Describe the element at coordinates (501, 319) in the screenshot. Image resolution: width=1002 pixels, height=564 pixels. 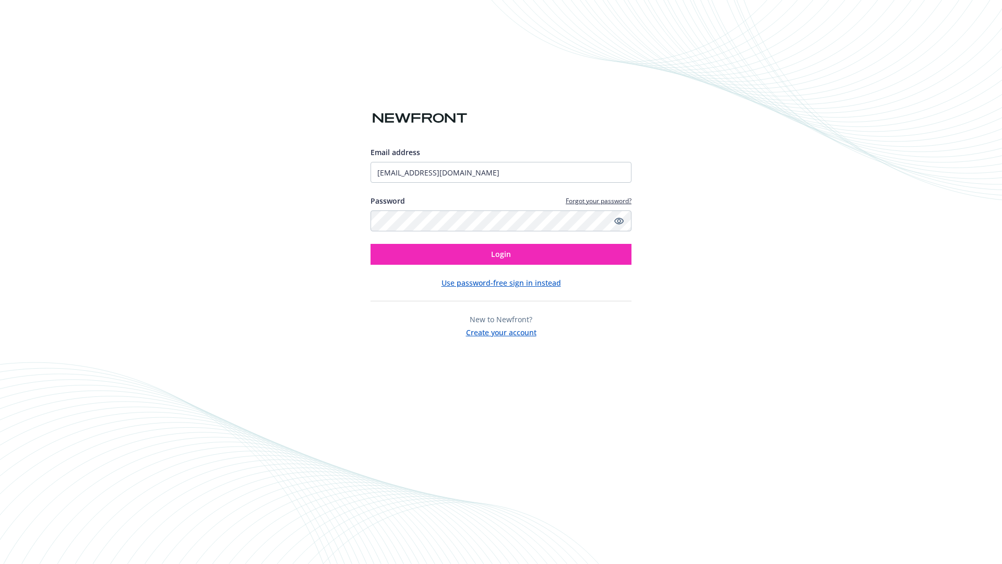
I see `span: New to Newfront?` at that location.